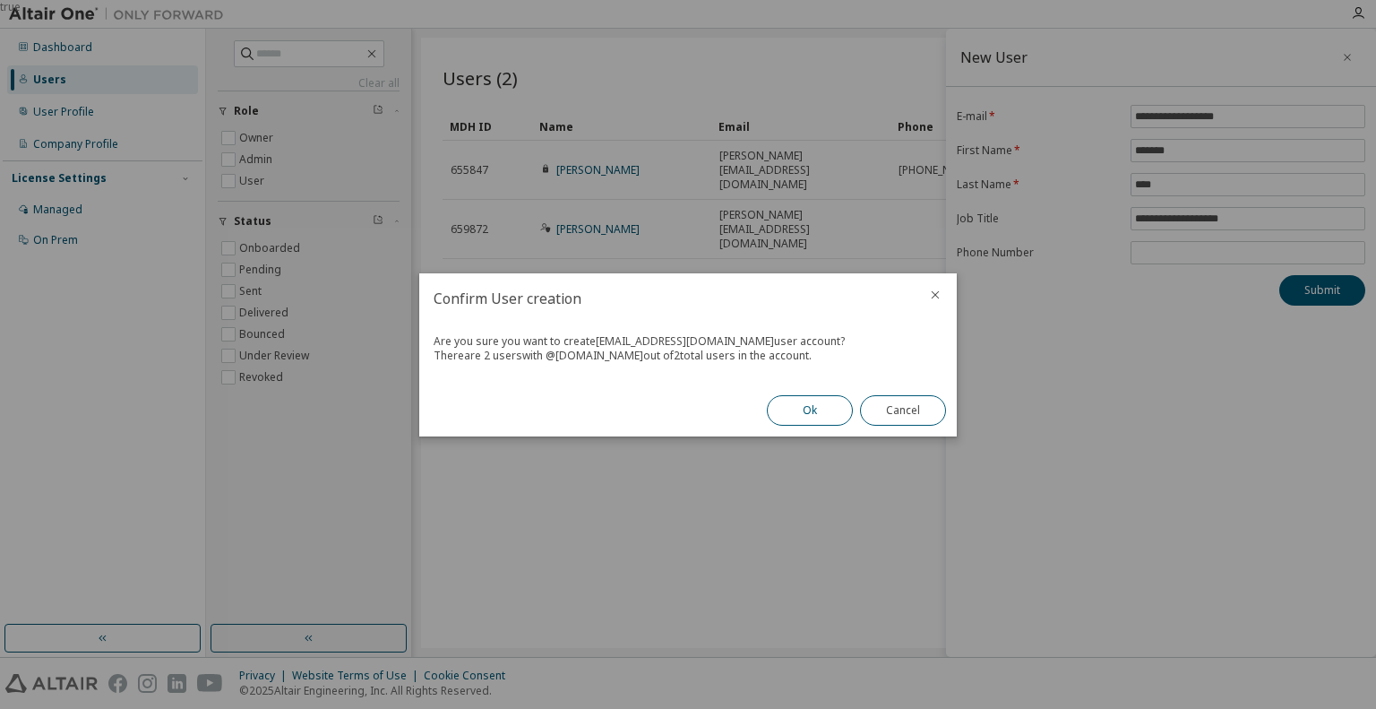 This screenshot has width=1376, height=709. Describe the element at coordinates (935, 295) in the screenshot. I see `button: close` at that location.